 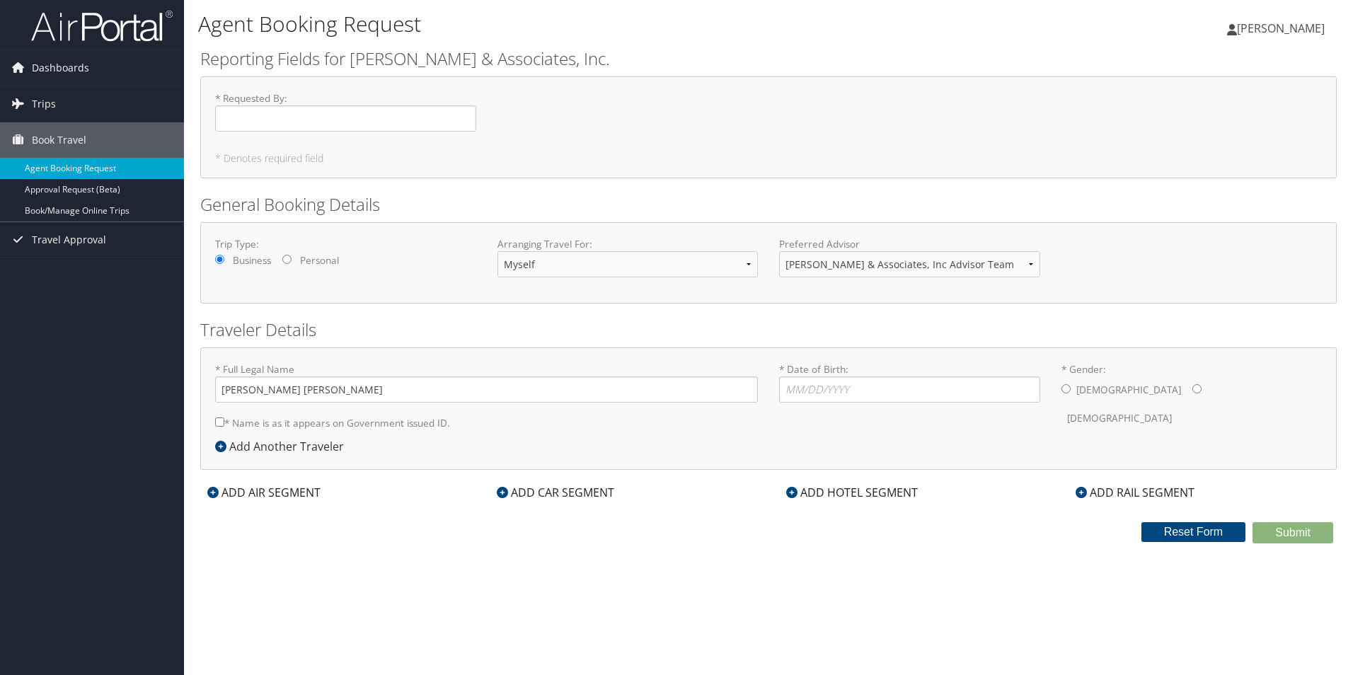 I want to click on label: * Full Legal Name, so click(x=486, y=382).